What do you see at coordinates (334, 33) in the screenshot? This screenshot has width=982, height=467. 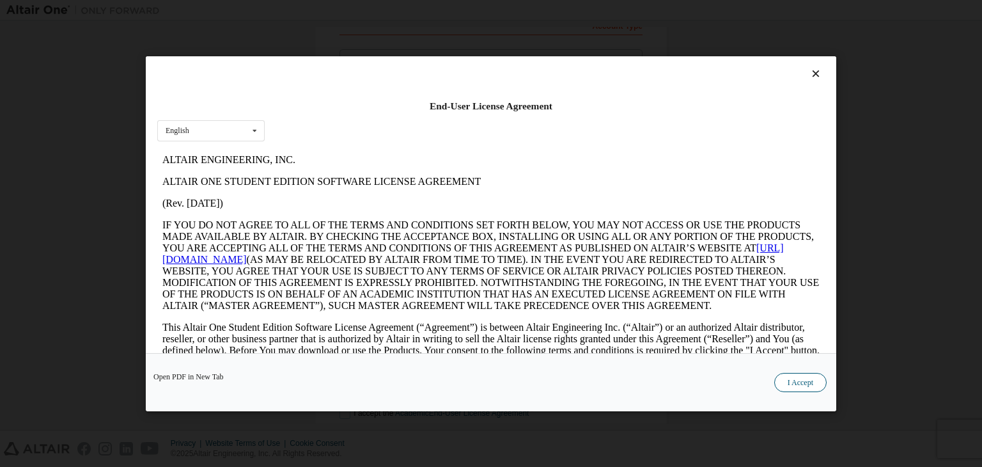 I see `p: ALTAIR ONE STUDENT EDITION SOFTWARE LICENSE AGREEMENT` at bounding box center [334, 33].